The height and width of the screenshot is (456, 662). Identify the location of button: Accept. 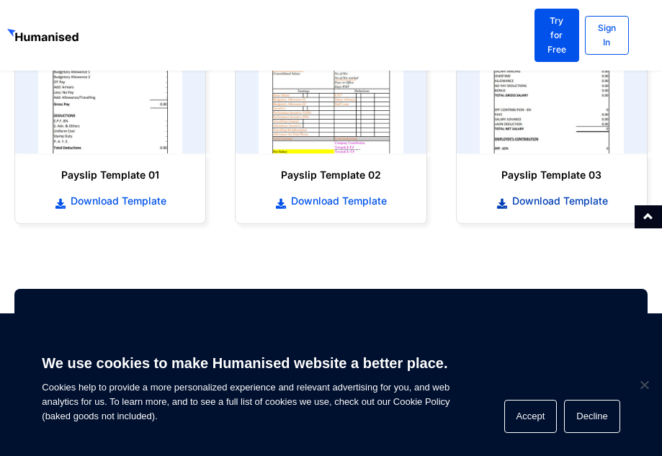
(531, 416).